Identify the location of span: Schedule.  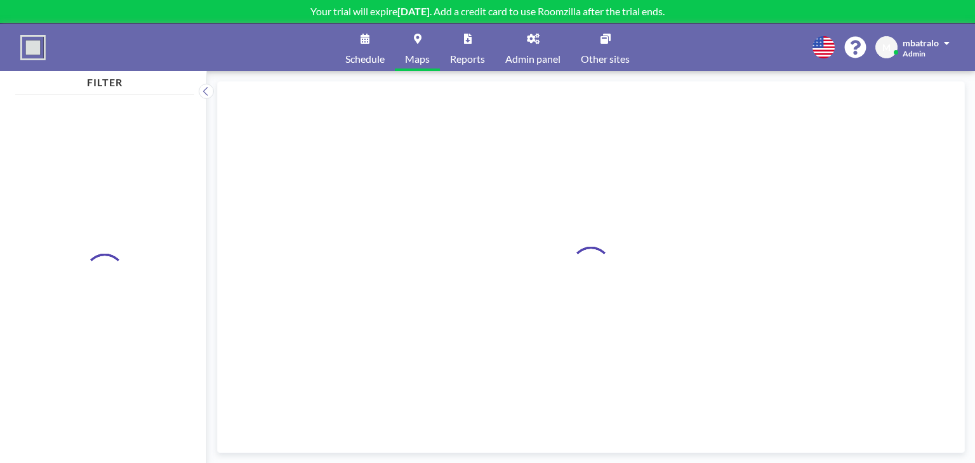
(365, 59).